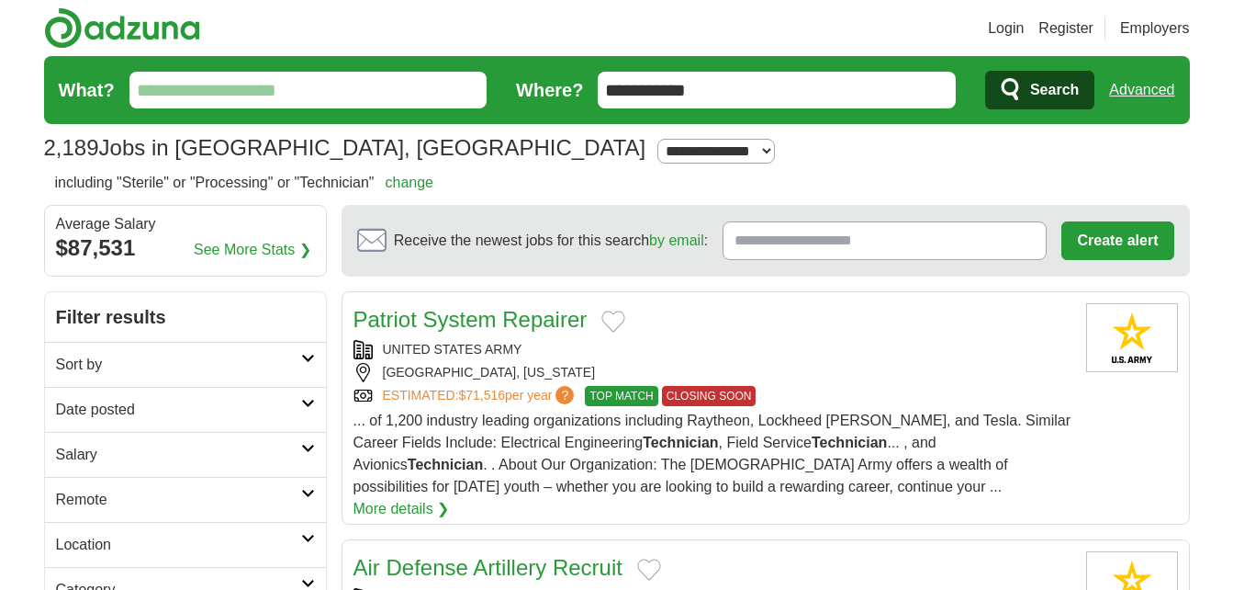 Image resolution: width=1233 pixels, height=590 pixels. Describe the element at coordinates (1006, 28) in the screenshot. I see `a: Login` at that location.